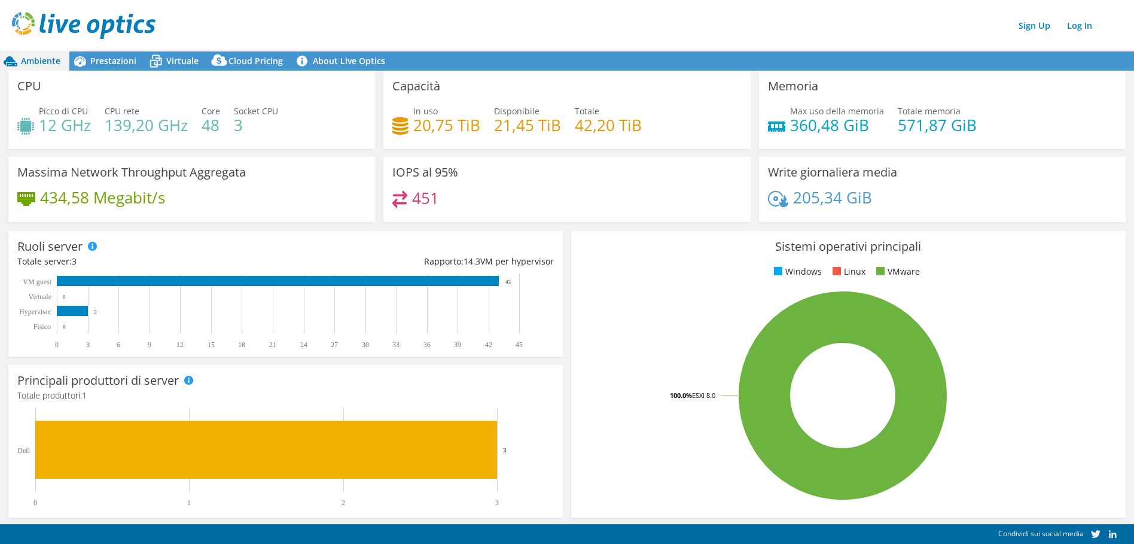 The width and height of the screenshot is (1134, 544). Describe the element at coordinates (1034, 25) in the screenshot. I see `a: Sign Up` at that location.